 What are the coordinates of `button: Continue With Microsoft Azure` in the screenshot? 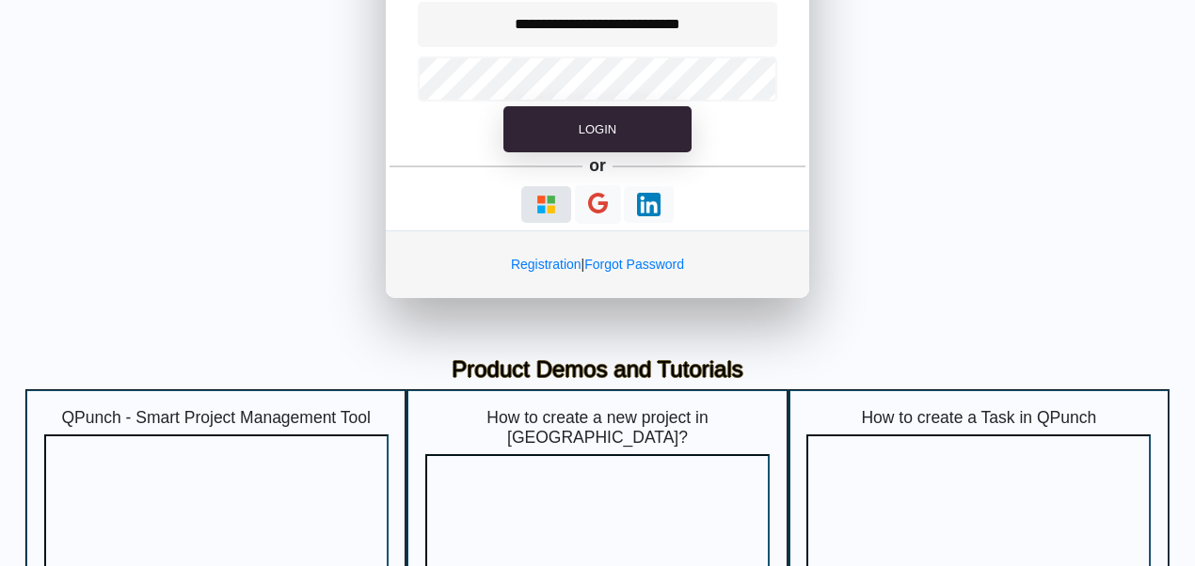 It's located at (546, 204).